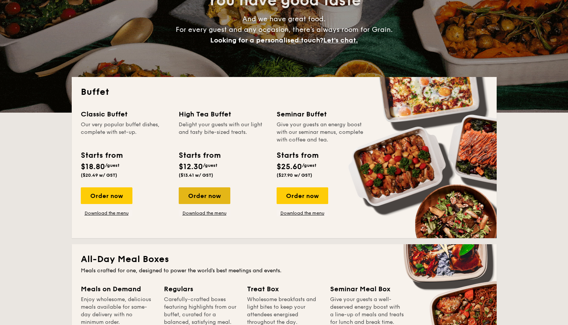 Image resolution: width=568 pixels, height=325 pixels. What do you see at coordinates (284, 92) in the screenshot?
I see `h2: Buffet` at bounding box center [284, 92].